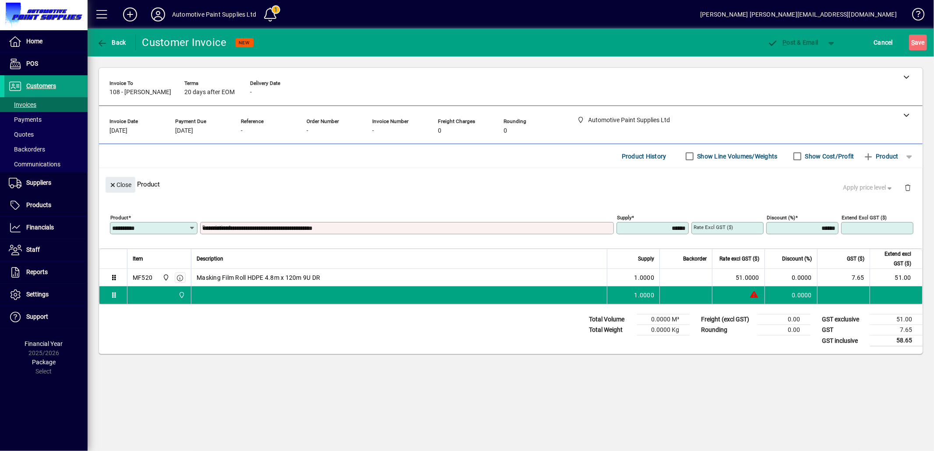 This screenshot has height=451, width=934. I want to click on span: S, so click(913, 42).